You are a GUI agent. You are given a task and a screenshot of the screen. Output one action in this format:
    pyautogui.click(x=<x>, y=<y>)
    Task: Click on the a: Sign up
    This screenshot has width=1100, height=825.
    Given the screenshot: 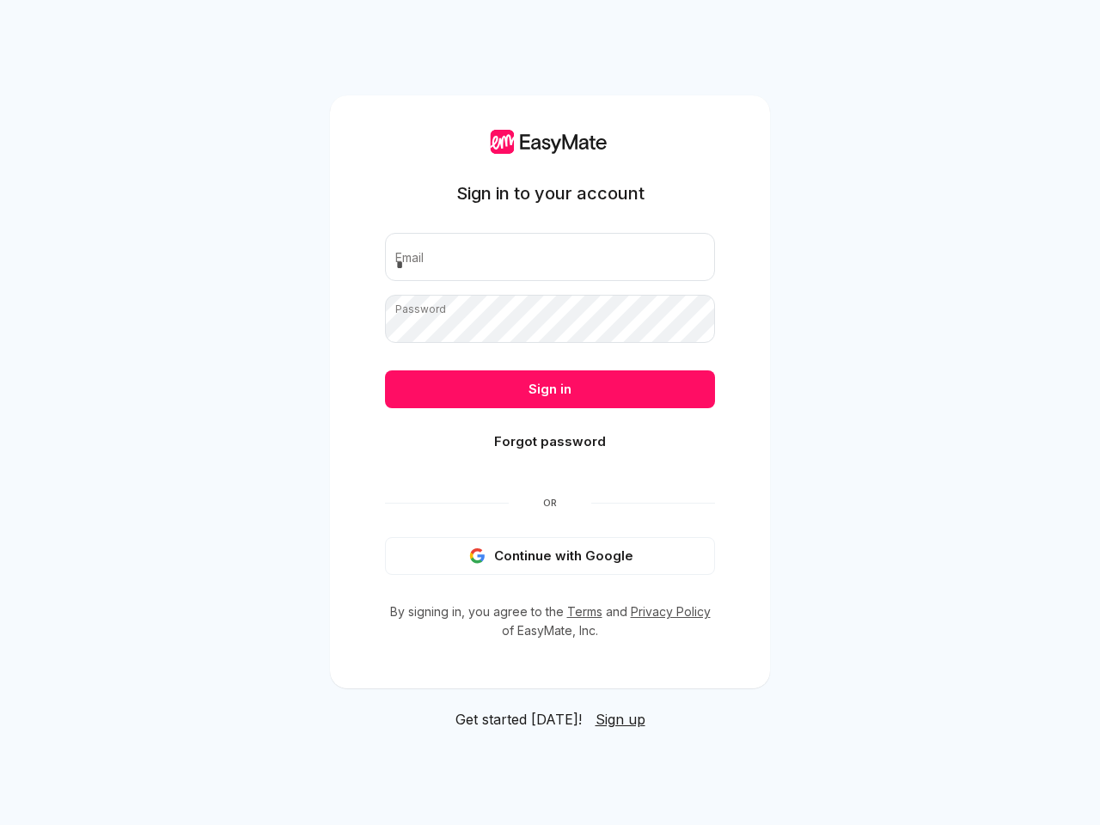 What is the action you would take?
    pyautogui.click(x=621, y=720)
    